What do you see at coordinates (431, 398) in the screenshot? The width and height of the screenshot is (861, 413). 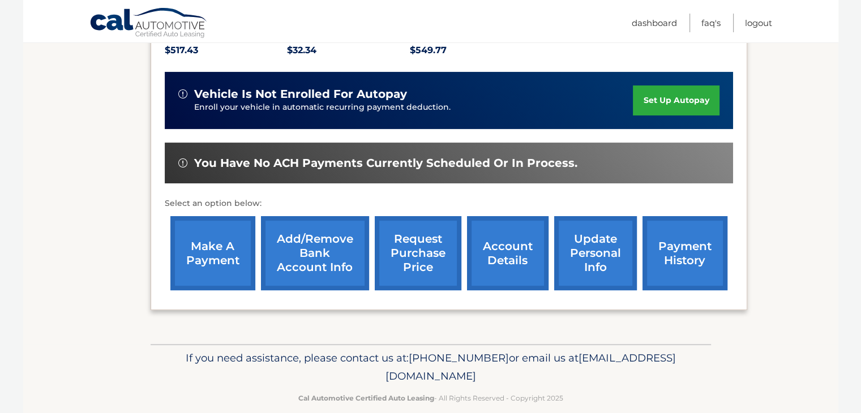 I see `p: - All Rights Reserved - Copyright 2025` at bounding box center [431, 398].